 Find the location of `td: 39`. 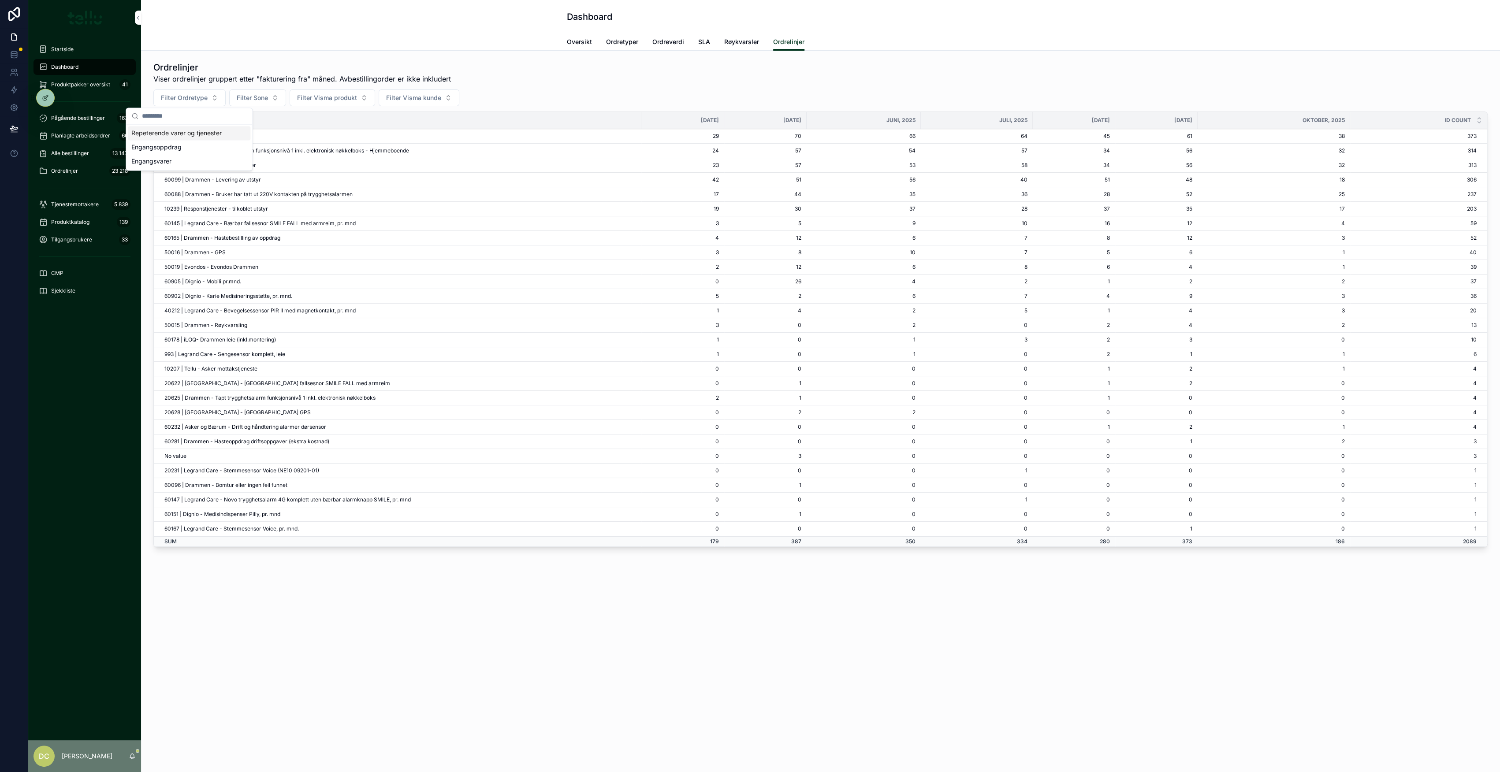

td: 39 is located at coordinates (1418, 267).